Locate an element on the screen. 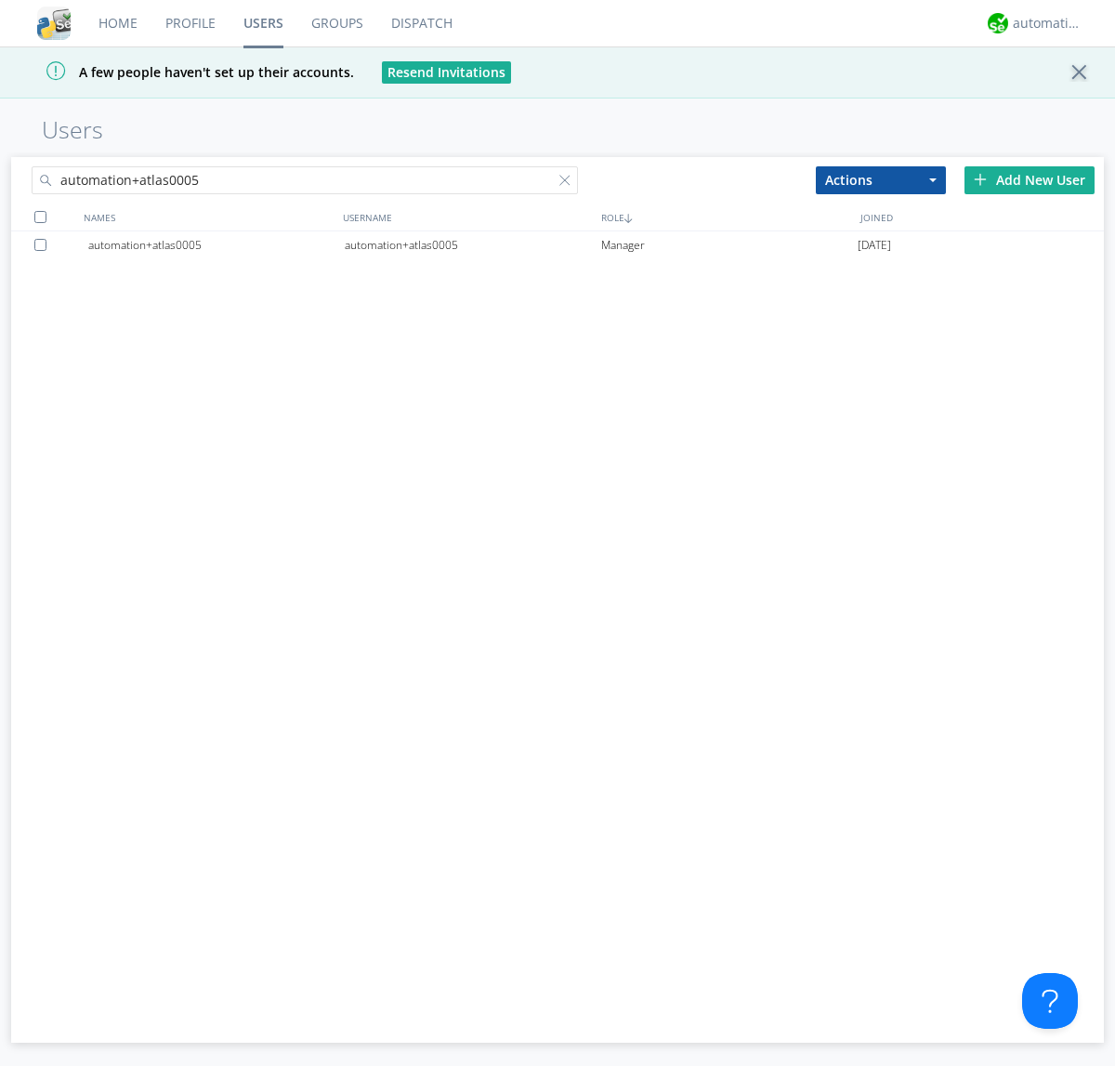 The height and width of the screenshot is (1066, 1115). span: A few people haven't set up their accounts. is located at coordinates (184, 72).